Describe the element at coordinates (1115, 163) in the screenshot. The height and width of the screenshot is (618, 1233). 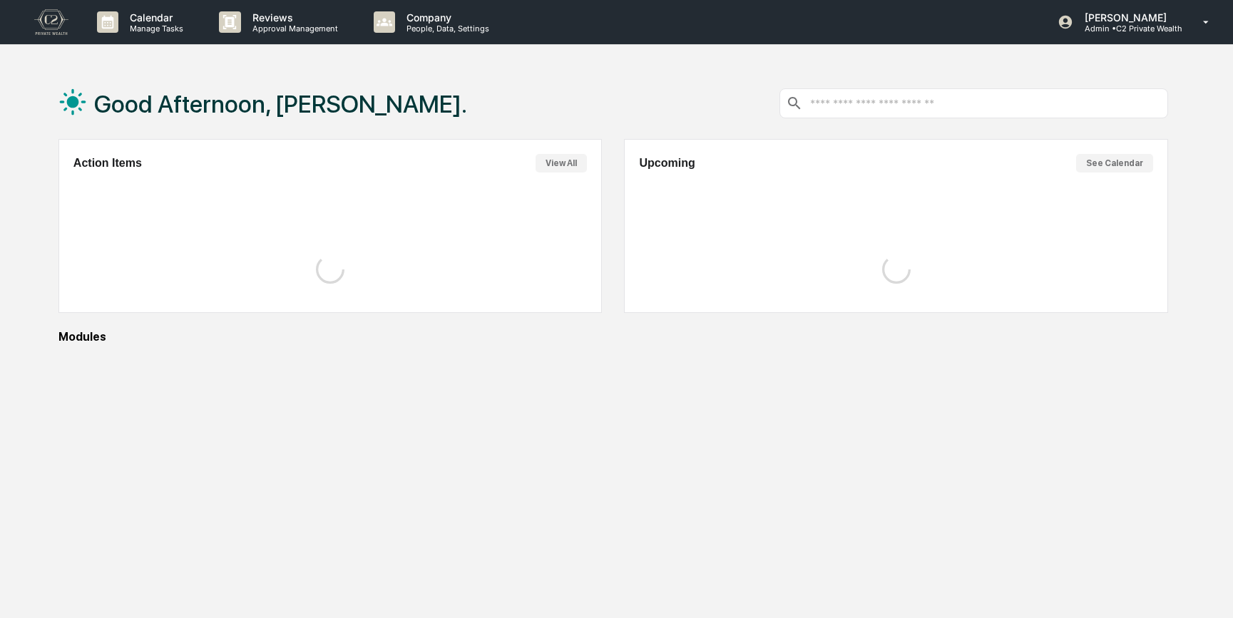
I see `button: See Calendar` at that location.